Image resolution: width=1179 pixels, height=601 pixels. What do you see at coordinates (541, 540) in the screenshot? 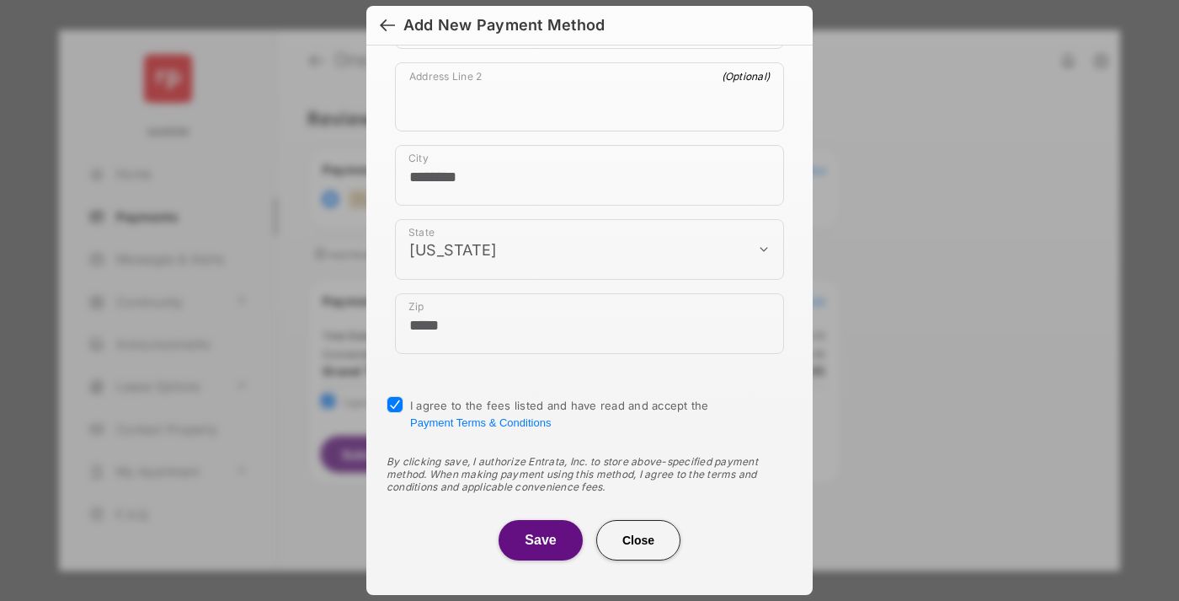
I see `button: Save` at bounding box center [541, 540].